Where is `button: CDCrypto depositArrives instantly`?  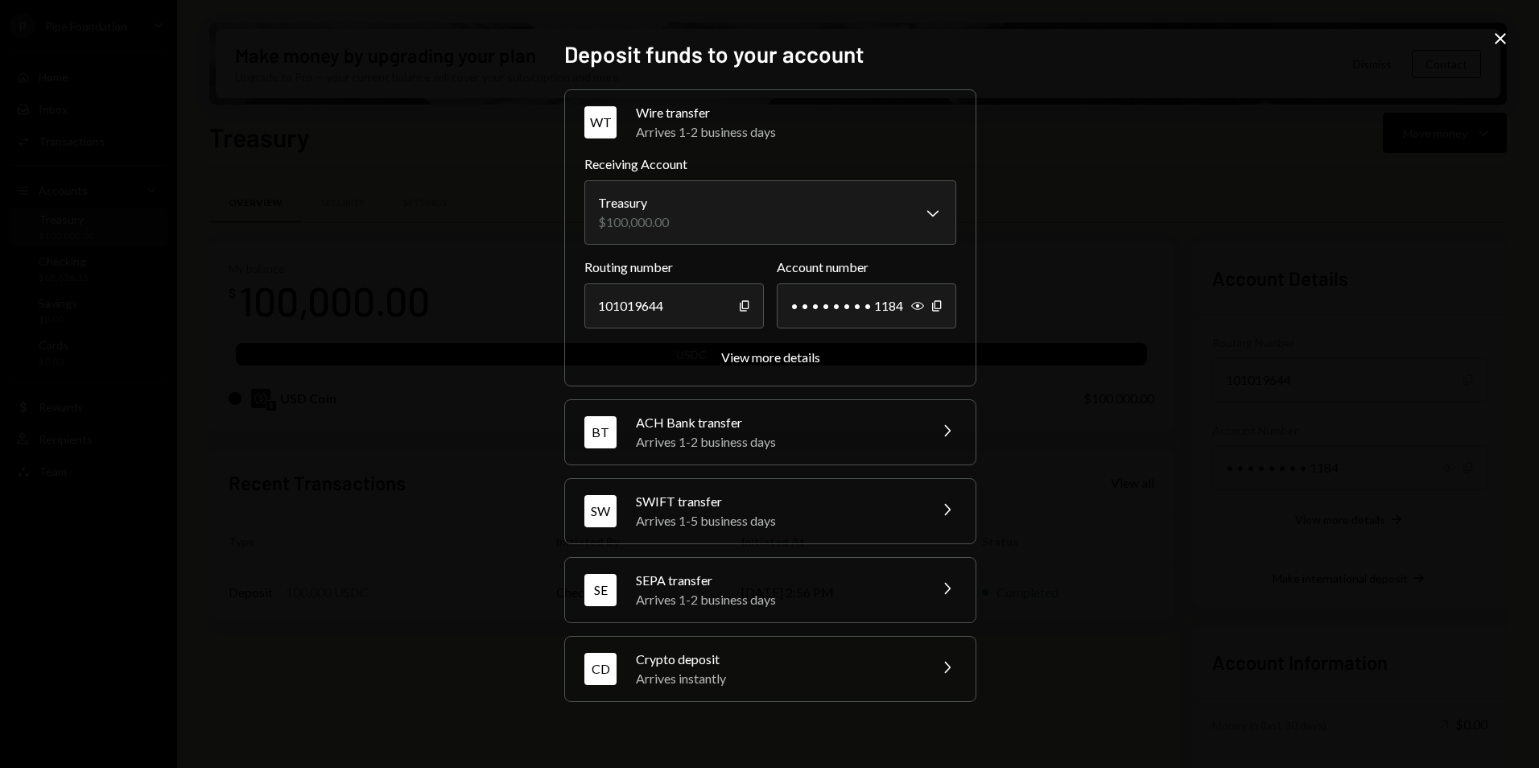 button: CDCrypto depositArrives instantly is located at coordinates (770, 669).